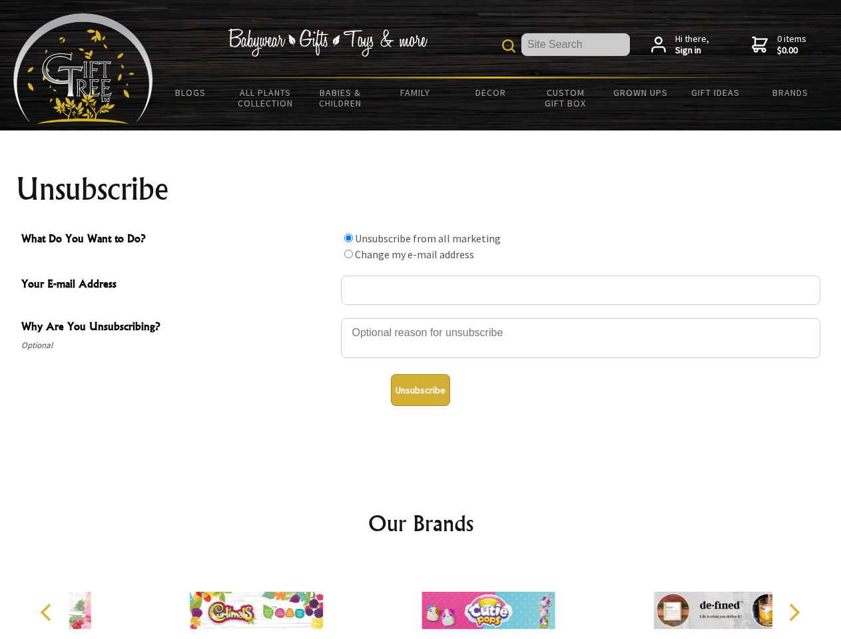  Describe the element at coordinates (421, 523) in the screenshot. I see `h2: Our Brands` at that location.